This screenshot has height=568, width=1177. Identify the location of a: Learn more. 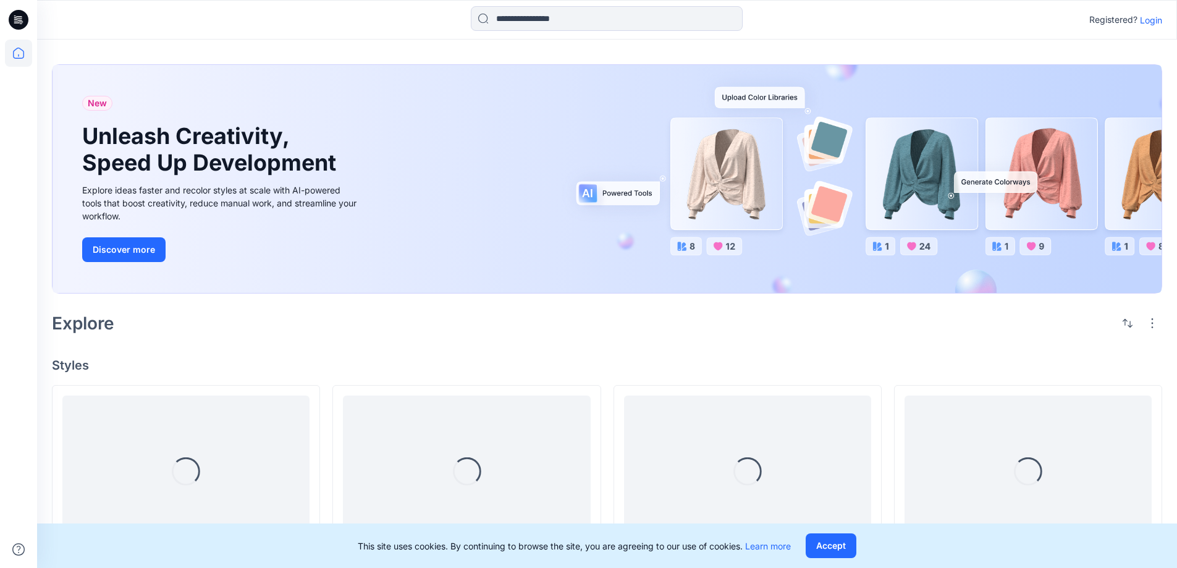
(768, 546).